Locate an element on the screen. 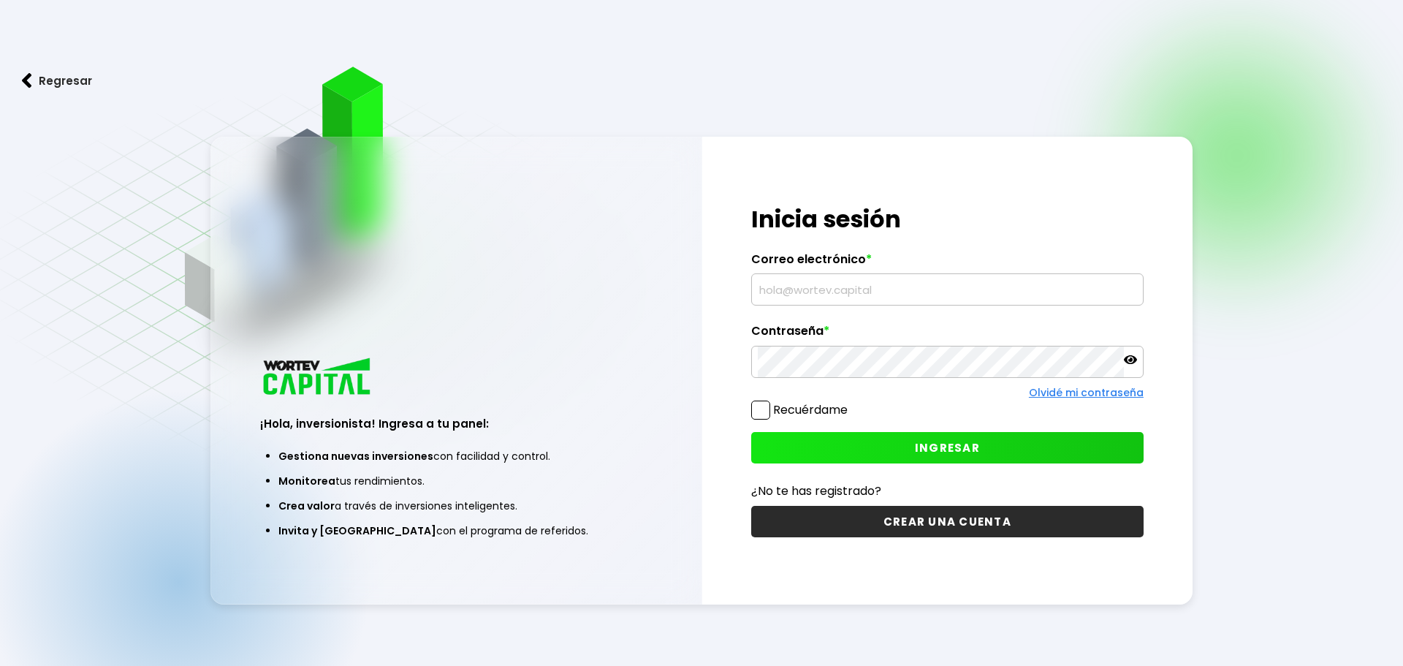 Image resolution: width=1403 pixels, height=666 pixels. span: INGRESAR is located at coordinates (947, 447).